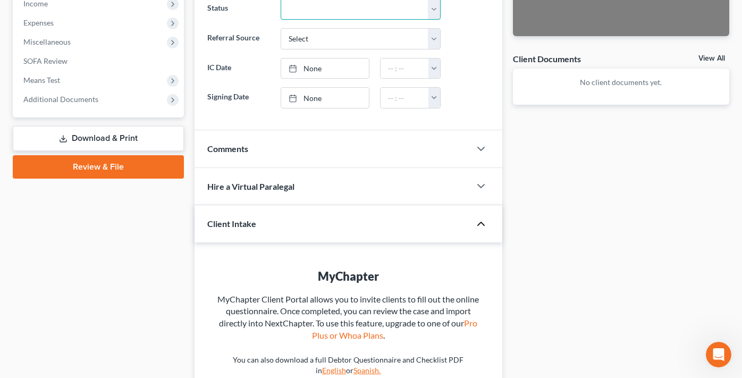 The image size is (742, 378). I want to click on h1: Messages, so click(107, 14).